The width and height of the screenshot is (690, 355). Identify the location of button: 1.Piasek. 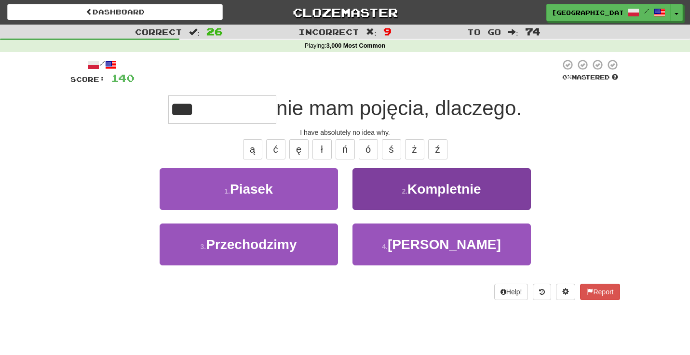
(249, 189).